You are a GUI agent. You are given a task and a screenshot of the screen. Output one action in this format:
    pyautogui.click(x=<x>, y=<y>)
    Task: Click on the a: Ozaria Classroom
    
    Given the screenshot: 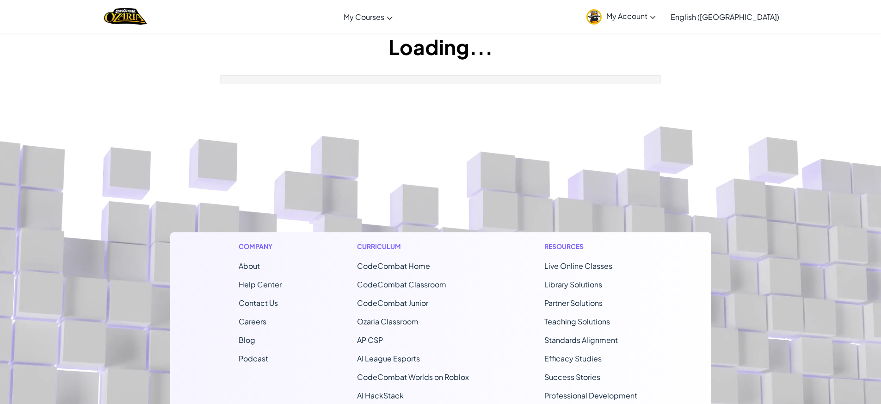 What is the action you would take?
    pyautogui.click(x=388, y=321)
    